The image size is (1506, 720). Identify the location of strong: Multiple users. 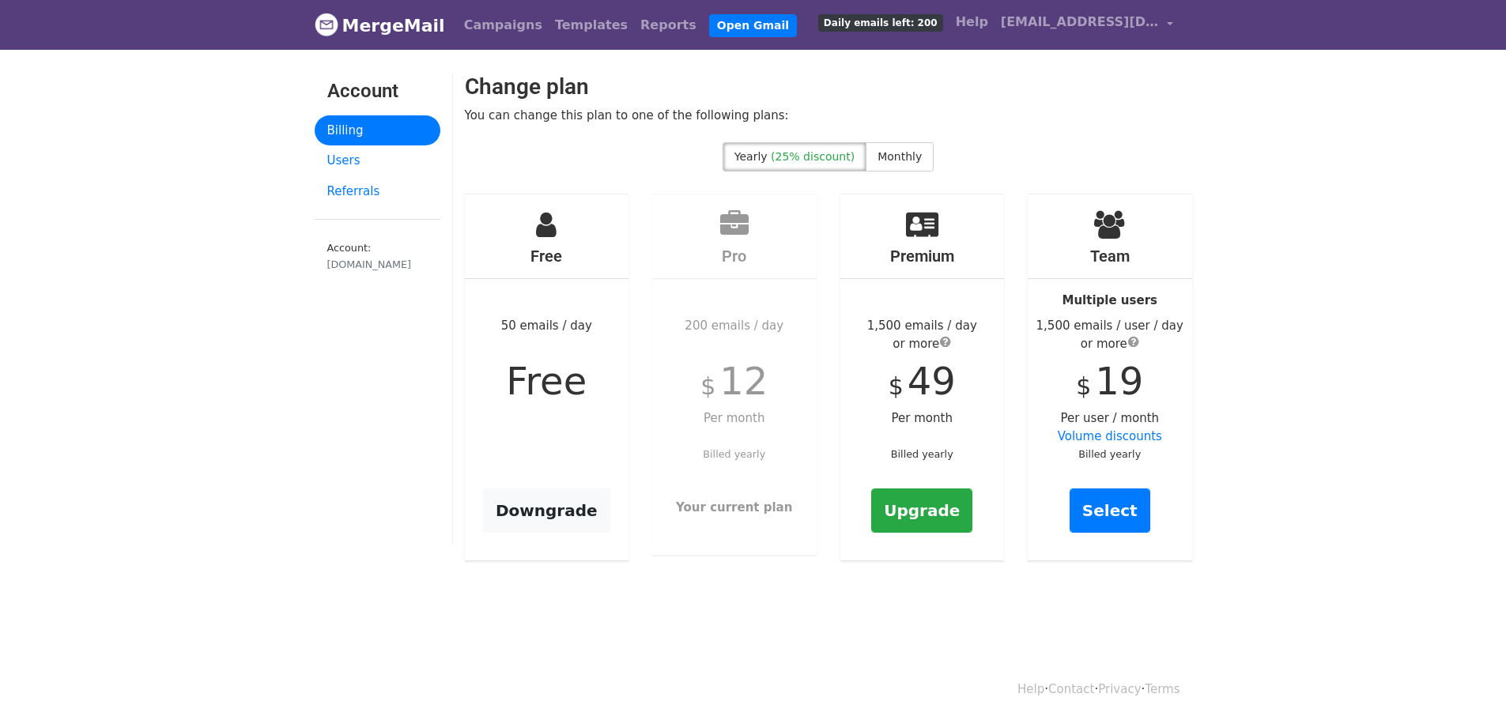
(1110, 300).